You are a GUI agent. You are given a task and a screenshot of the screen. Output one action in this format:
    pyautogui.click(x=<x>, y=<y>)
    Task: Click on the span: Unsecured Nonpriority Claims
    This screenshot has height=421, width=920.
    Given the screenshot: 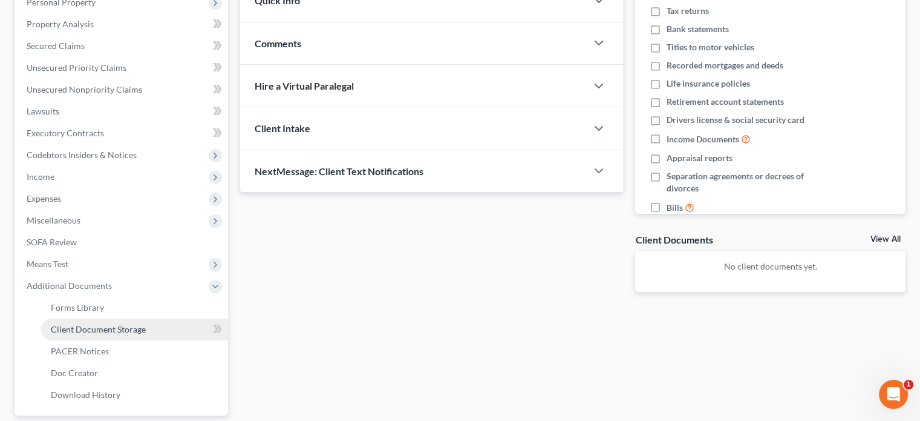 What is the action you would take?
    pyautogui.click(x=84, y=89)
    